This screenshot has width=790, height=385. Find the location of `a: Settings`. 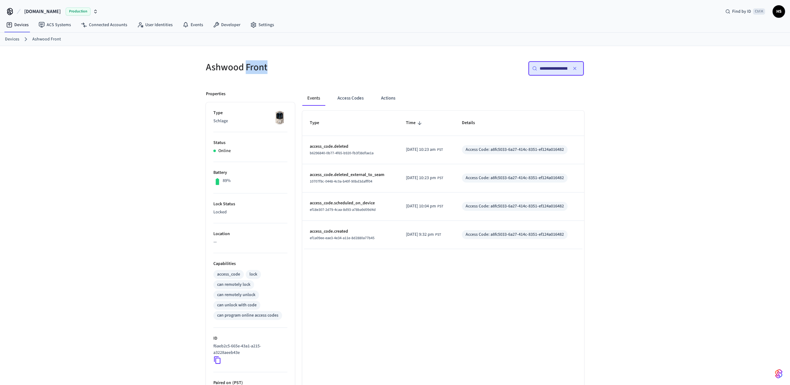

a: Settings is located at coordinates (262, 25).